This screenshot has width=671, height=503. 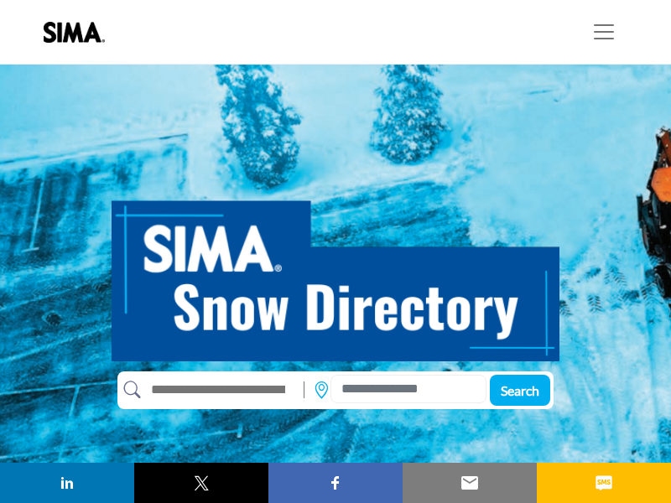 I want to click on button: Toggle navigation, so click(x=604, y=32).